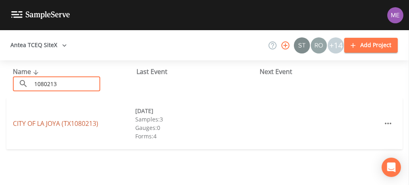 This screenshot has width=409, height=185. What do you see at coordinates (198, 72) in the screenshot?
I see `div: Last Event` at bounding box center [198, 72].